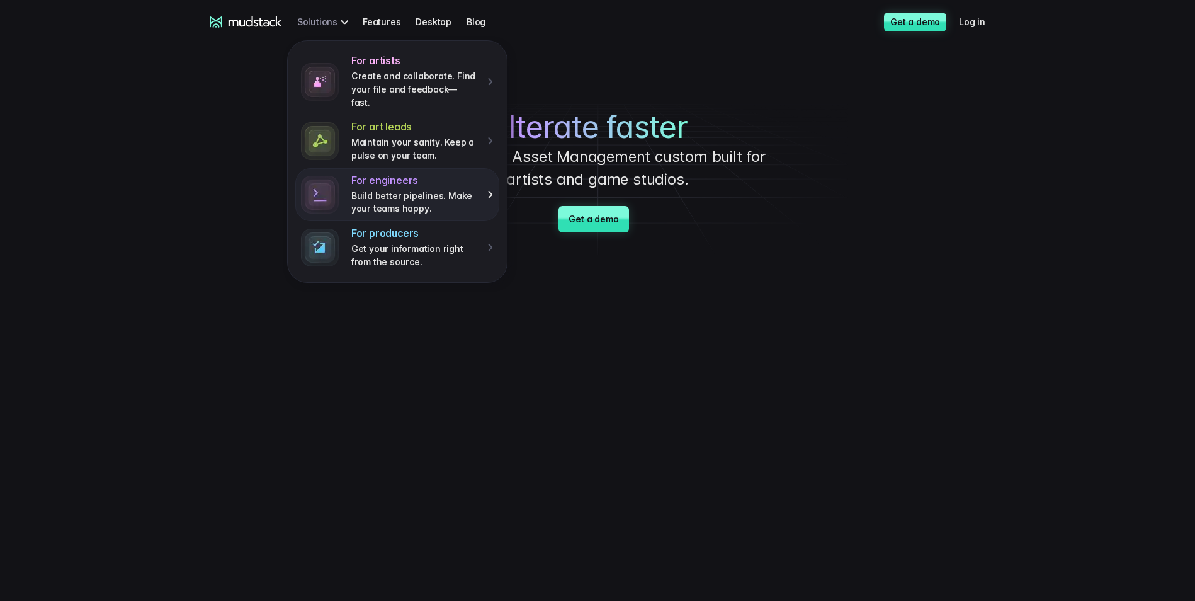 This screenshot has height=601, width=1195. I want to click on a: mudstack logo, so click(246, 22).